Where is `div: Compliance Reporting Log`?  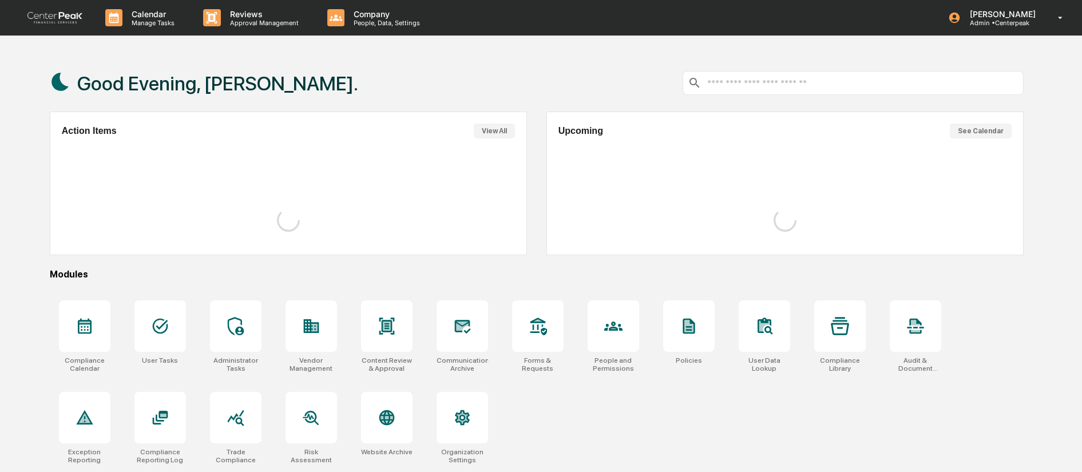 div: Compliance Reporting Log is located at coordinates (160, 456).